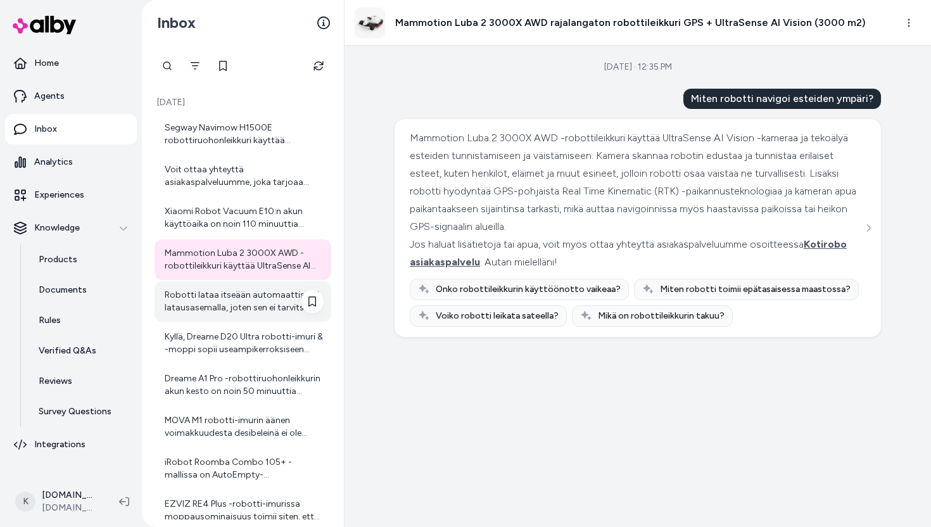 The height and width of the screenshot is (527, 931). I want to click on a: Xiaomi Robot Vacuum E10:n akun käyttöaika on noin 110 minuuttia hiljaisimmalla imuteholla. Tämä r..., so click(243, 218).